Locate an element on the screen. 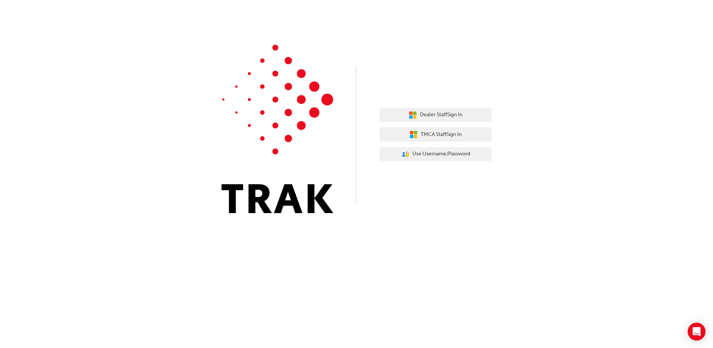 This screenshot has height=348, width=713. div: Open Intercom Messenger is located at coordinates (697, 332).